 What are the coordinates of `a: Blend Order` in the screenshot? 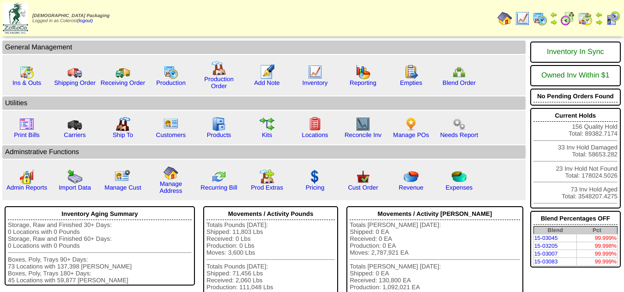 It's located at (459, 83).